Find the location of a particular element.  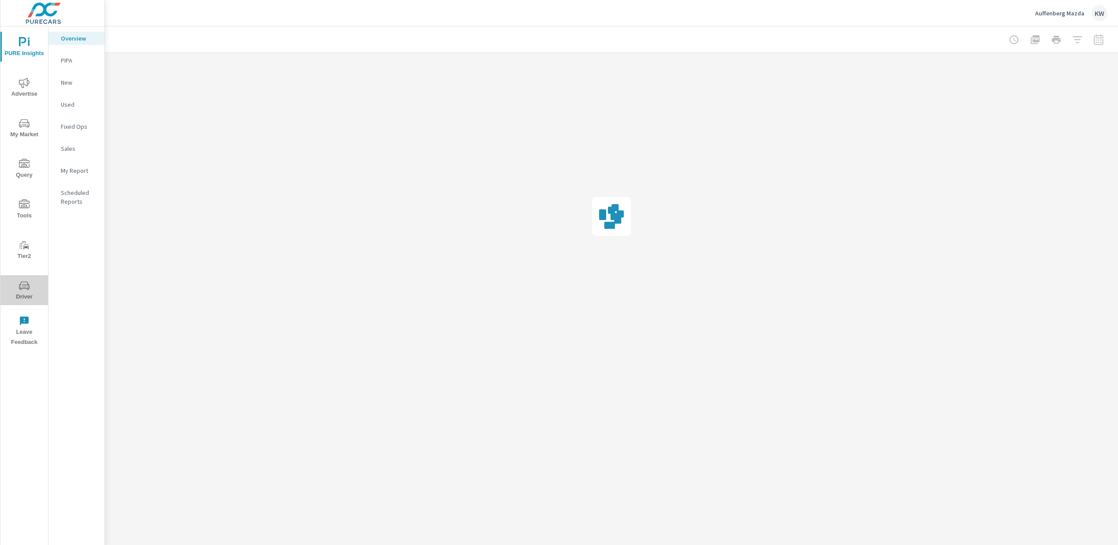

div: Used is located at coordinates (76, 105).